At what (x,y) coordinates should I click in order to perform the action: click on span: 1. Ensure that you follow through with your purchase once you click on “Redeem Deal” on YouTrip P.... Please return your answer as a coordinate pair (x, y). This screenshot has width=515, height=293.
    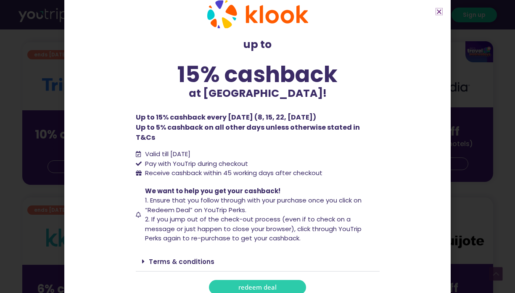
    Looking at the image, I should click on (253, 205).